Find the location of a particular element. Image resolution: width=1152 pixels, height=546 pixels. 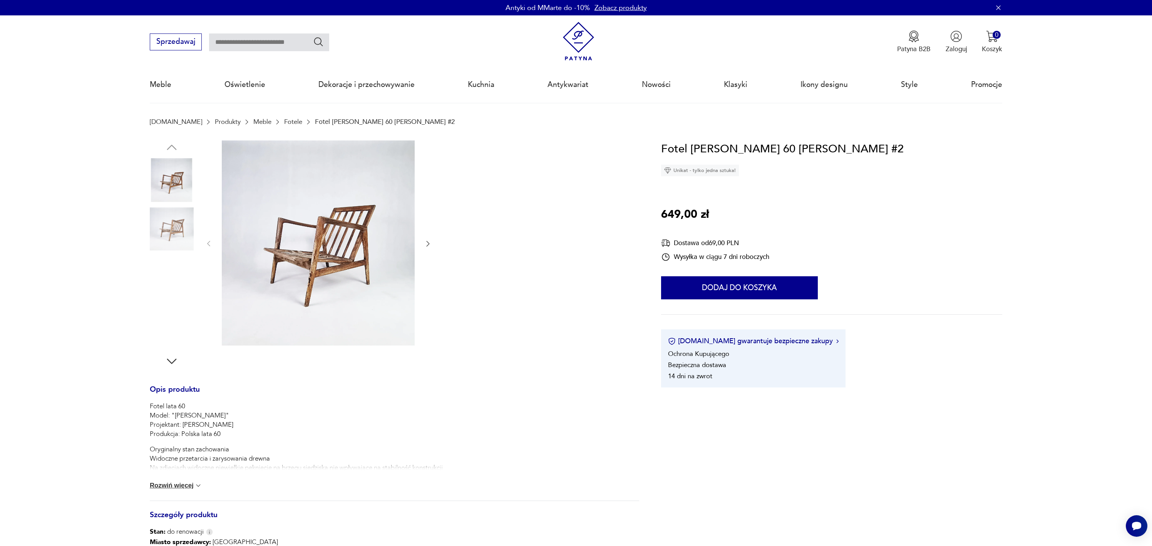

p: Antyki od MMarte do -10% is located at coordinates (547, 8).